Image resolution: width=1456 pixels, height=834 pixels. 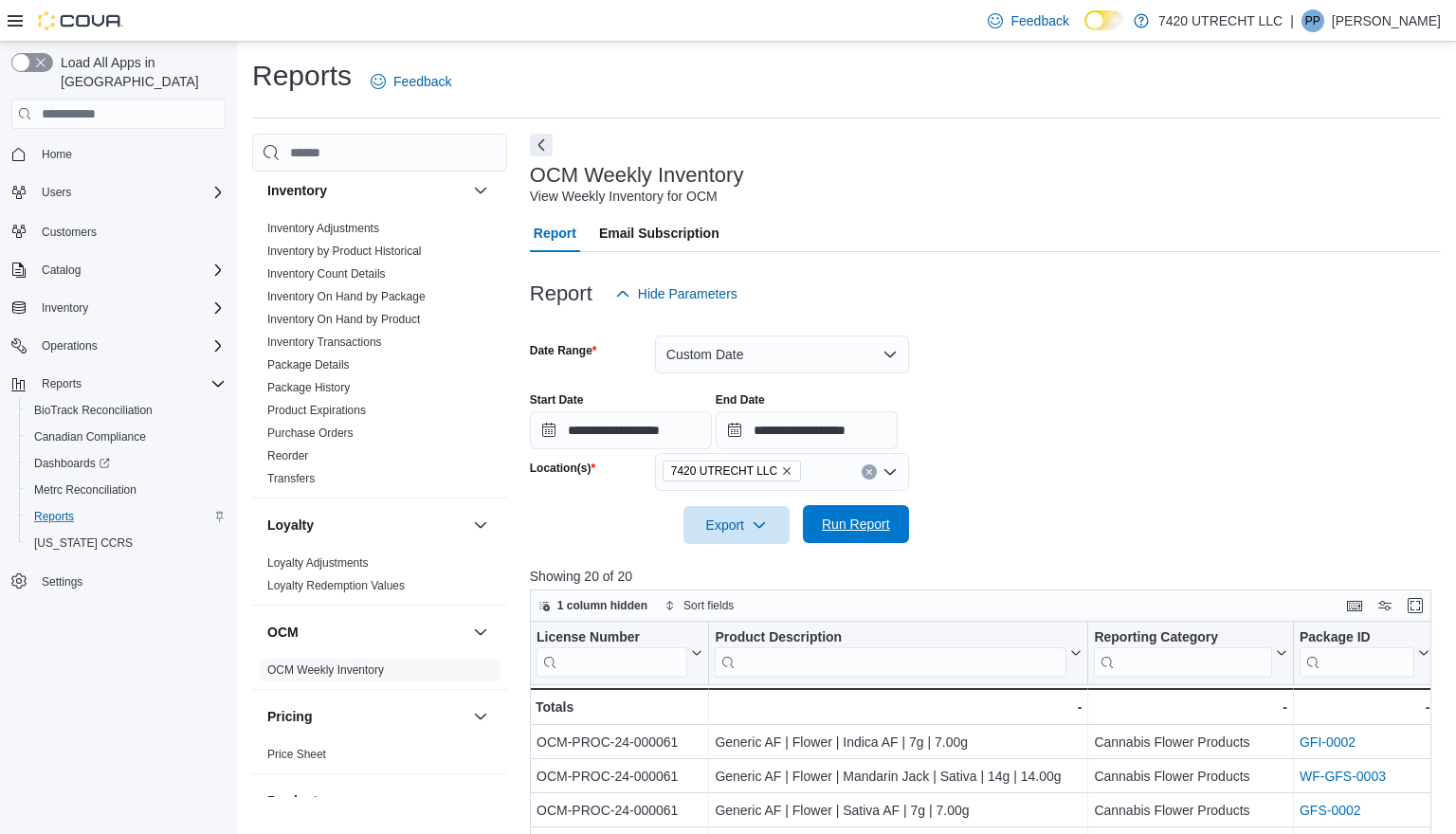 I want to click on h3: Report, so click(x=561, y=294).